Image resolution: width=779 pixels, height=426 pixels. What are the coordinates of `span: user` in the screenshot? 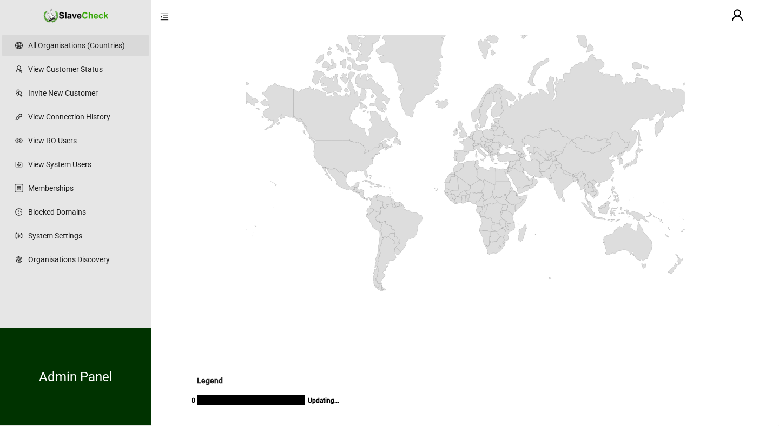 It's located at (737, 15).